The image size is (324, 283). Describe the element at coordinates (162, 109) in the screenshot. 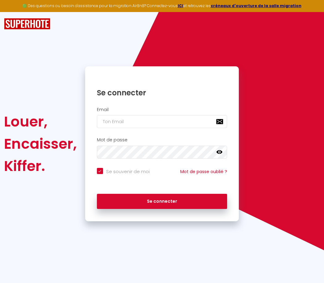

I see `h2: Email` at that location.